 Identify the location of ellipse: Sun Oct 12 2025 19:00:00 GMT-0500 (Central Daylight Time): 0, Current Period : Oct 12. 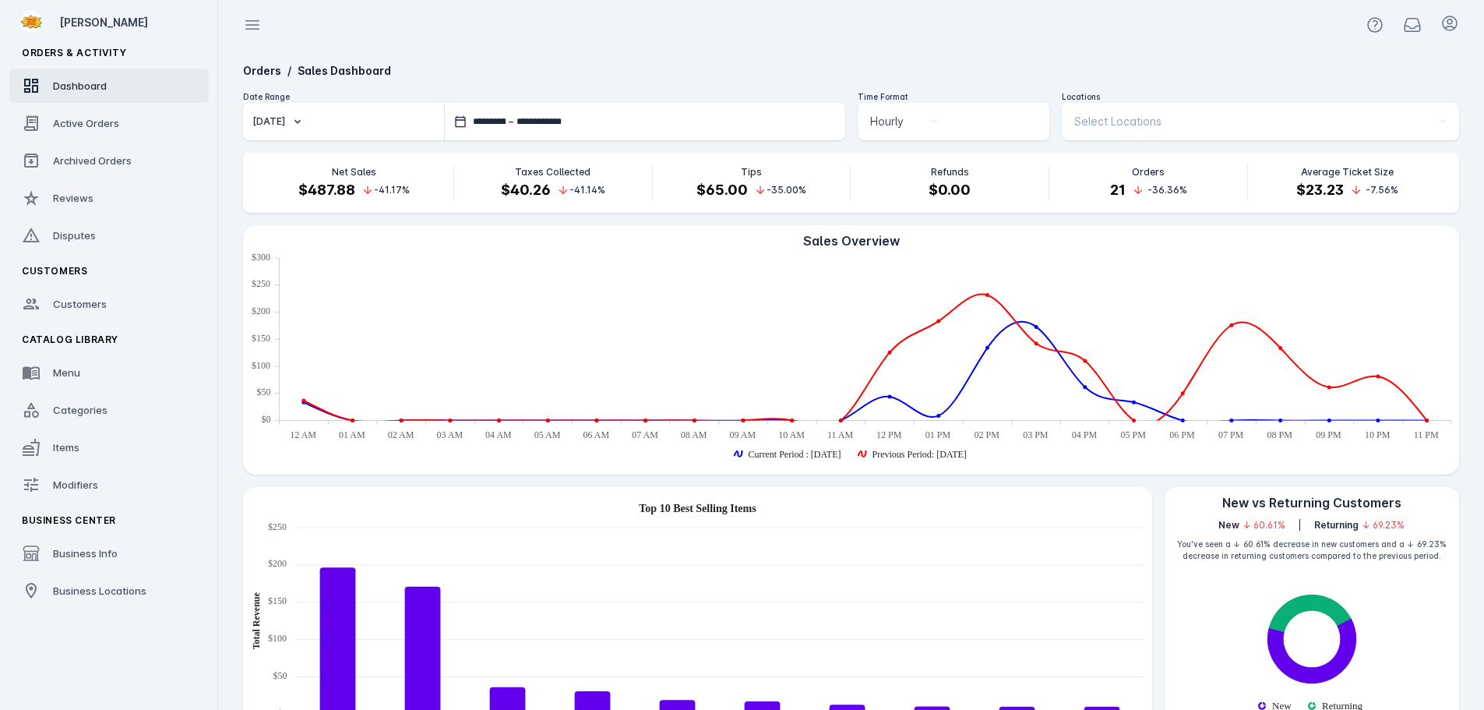
(1231, 420).